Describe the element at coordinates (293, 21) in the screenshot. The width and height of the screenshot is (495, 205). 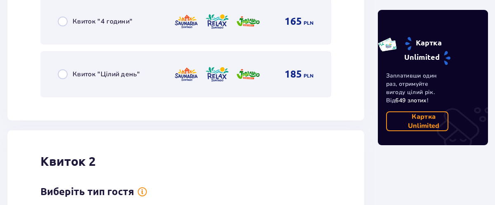
I see `span: 165` at that location.